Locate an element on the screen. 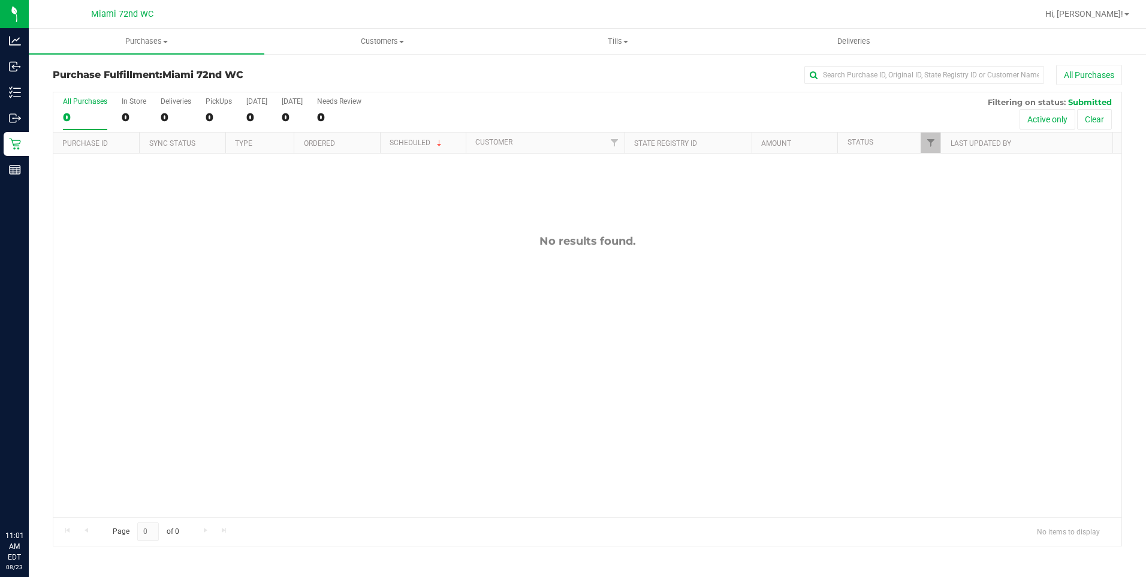 Image resolution: width=1146 pixels, height=577 pixels. div: Needs Review is located at coordinates (339, 101).